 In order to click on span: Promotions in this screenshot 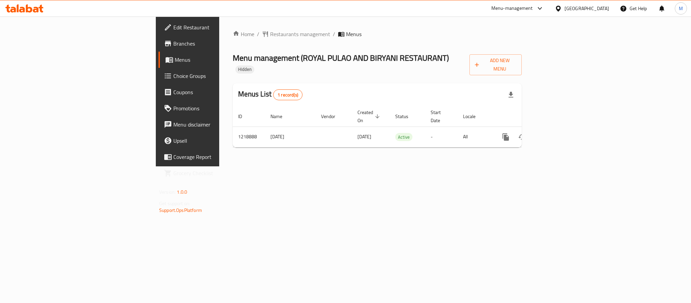, I will do `click(219, 108)`.